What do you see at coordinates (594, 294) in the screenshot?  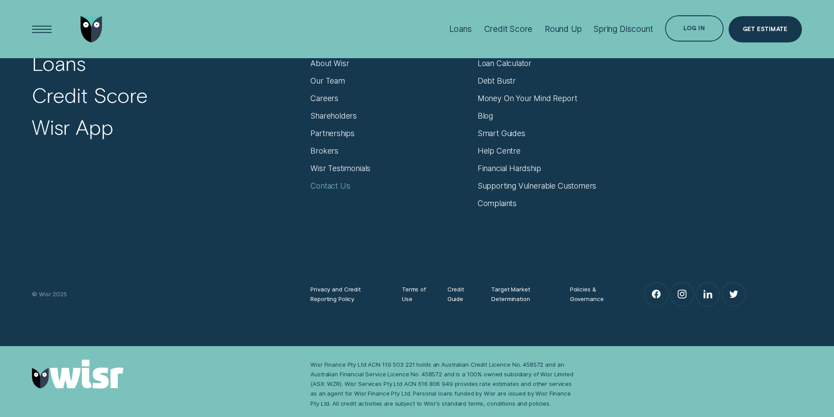 I see `div: Policies & Governance` at bounding box center [594, 294].